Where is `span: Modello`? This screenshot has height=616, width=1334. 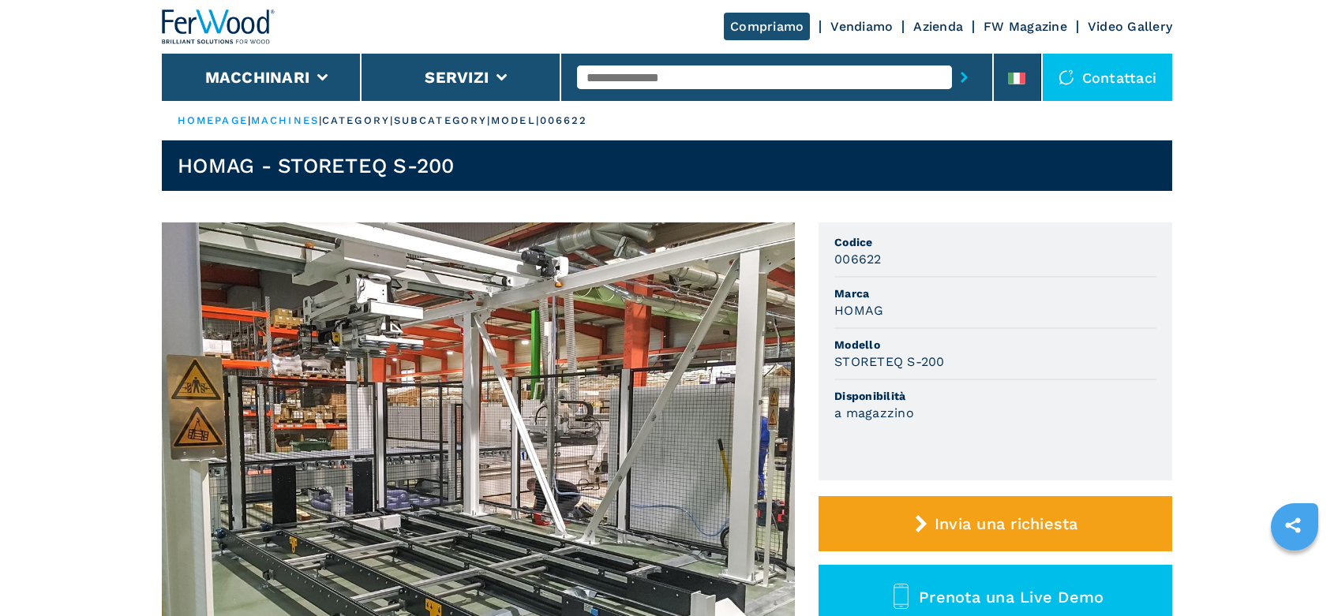
span: Modello is located at coordinates (995, 345).